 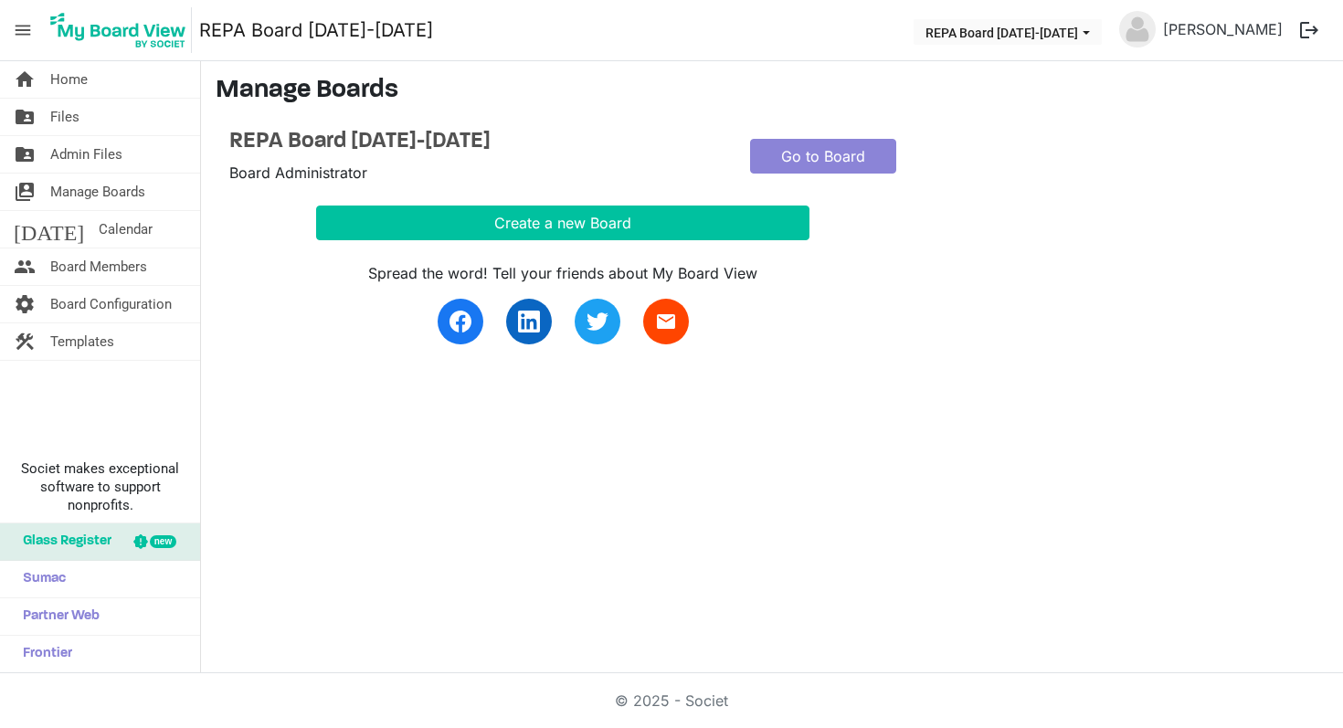 What do you see at coordinates (529, 322) in the screenshot?
I see `img: linkedin.svg` at bounding box center [529, 322].